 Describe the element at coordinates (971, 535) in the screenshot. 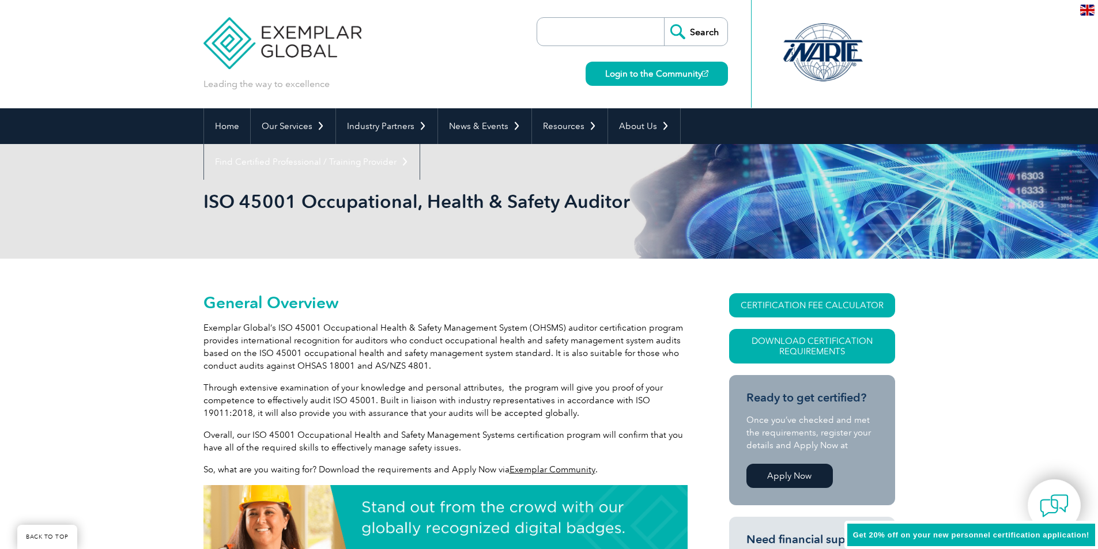

I see `span: Get 20% off on your new personnel certification application!` at that location.